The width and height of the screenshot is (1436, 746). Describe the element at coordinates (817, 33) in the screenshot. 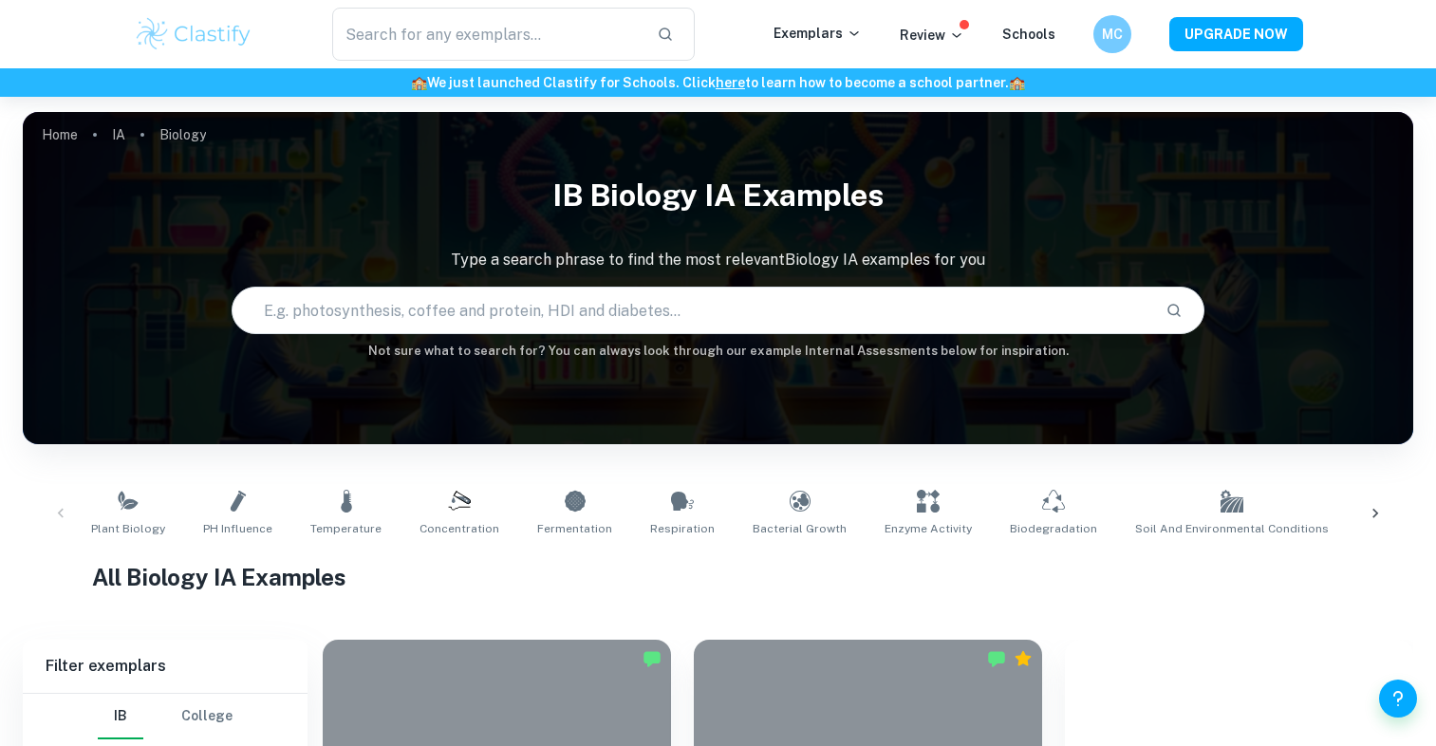

I see `p: Exemplars` at that location.